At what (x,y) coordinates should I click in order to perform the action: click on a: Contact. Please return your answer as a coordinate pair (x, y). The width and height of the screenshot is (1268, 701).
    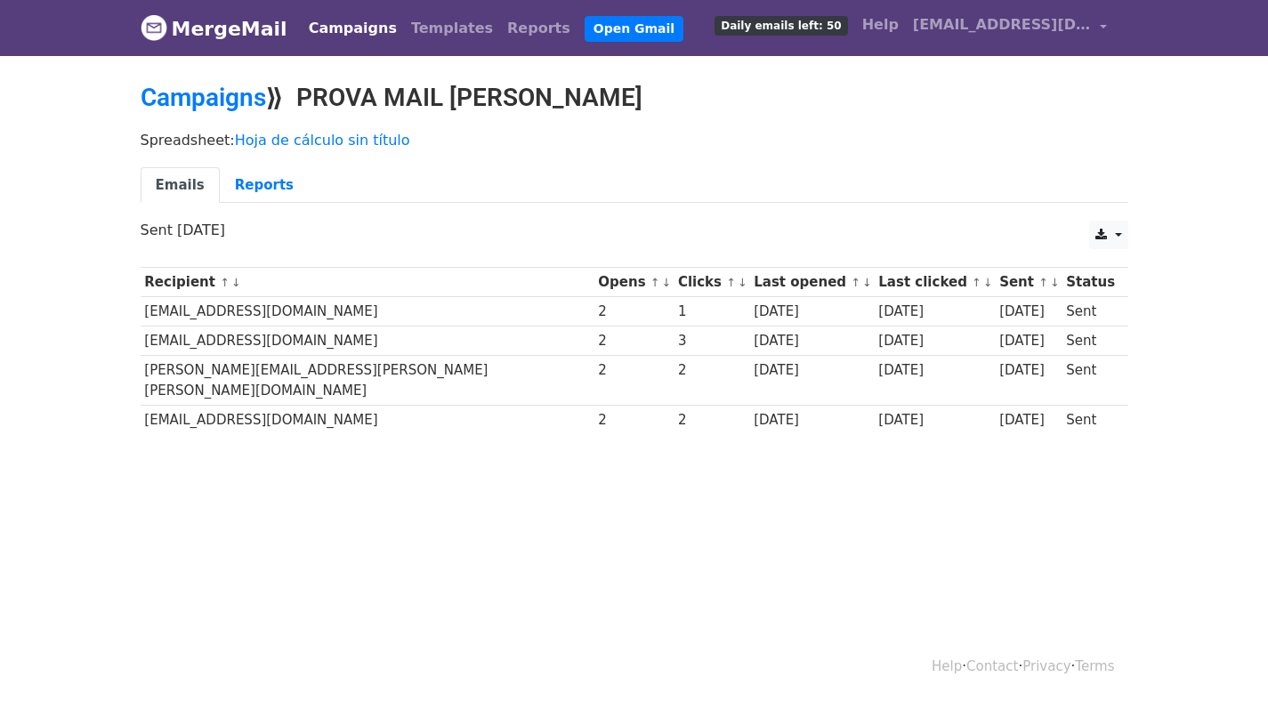
    Looking at the image, I should click on (992, 666).